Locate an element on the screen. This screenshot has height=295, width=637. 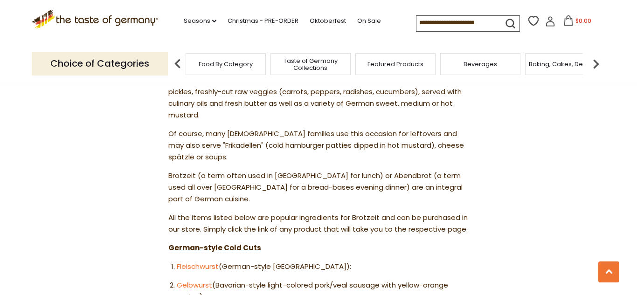
a: Taste of Germany Collections is located at coordinates (310, 64).